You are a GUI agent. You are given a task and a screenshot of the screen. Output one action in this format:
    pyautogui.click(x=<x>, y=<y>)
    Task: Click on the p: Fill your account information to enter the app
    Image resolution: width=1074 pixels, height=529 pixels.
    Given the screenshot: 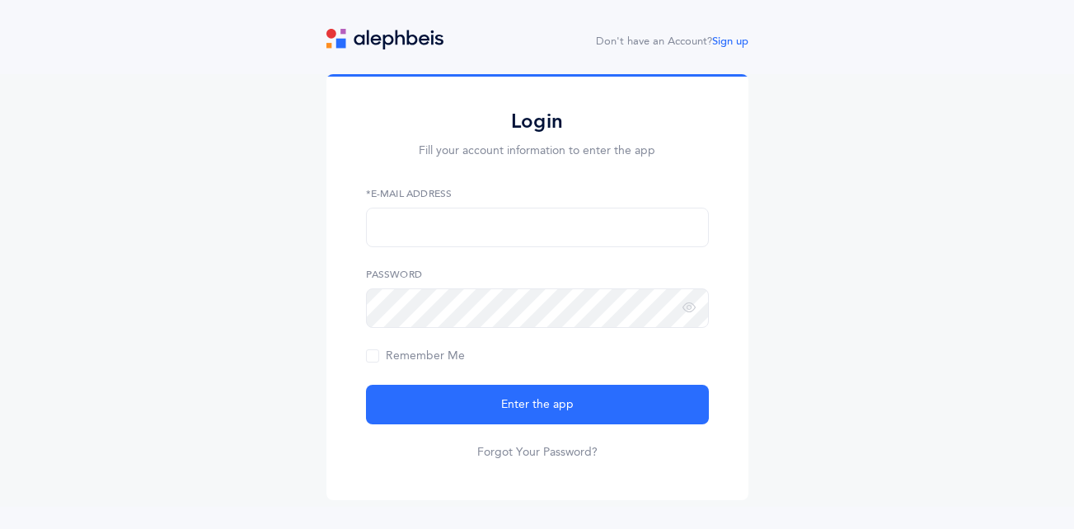 What is the action you would take?
    pyautogui.click(x=538, y=151)
    